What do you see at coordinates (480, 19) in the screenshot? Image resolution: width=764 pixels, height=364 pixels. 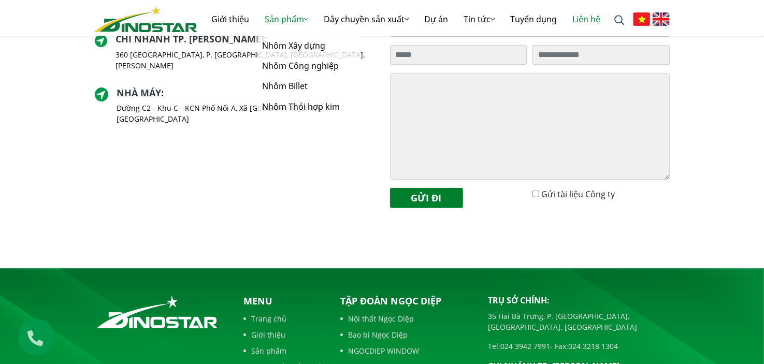 I see `a: Tin tức` at bounding box center [480, 19].